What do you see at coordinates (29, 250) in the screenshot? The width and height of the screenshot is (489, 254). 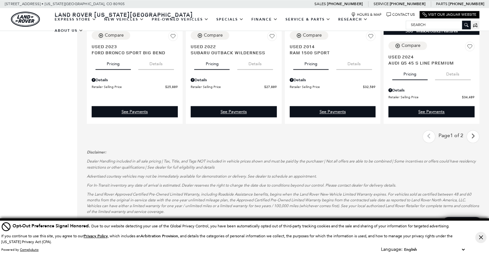 I see `a: ComplyAuto` at bounding box center [29, 250].